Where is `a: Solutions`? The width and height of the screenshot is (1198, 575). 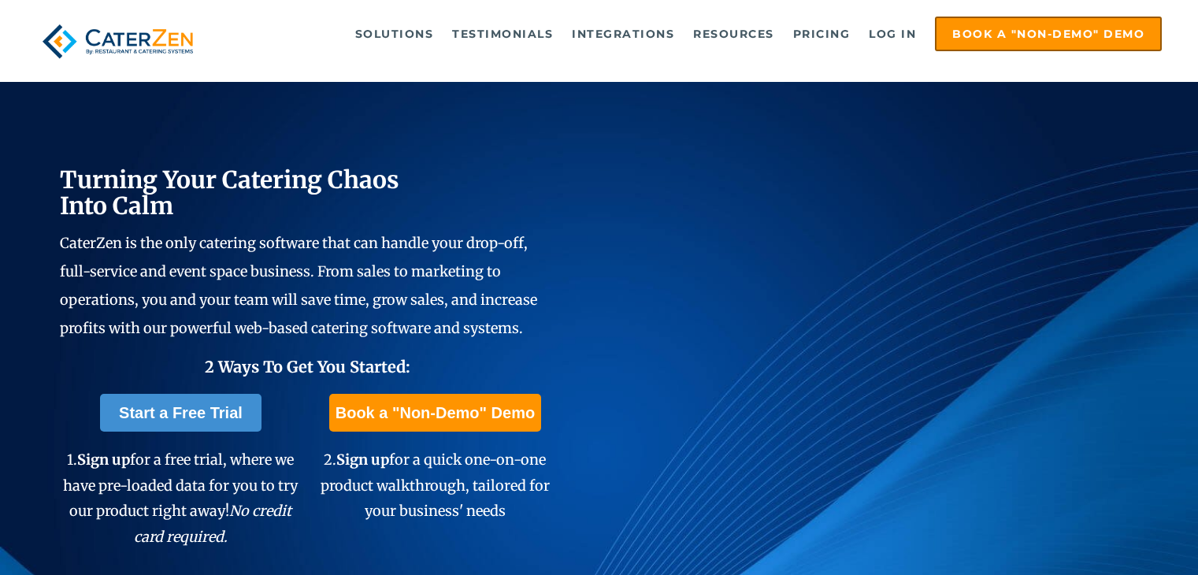 a: Solutions is located at coordinates (394, 34).